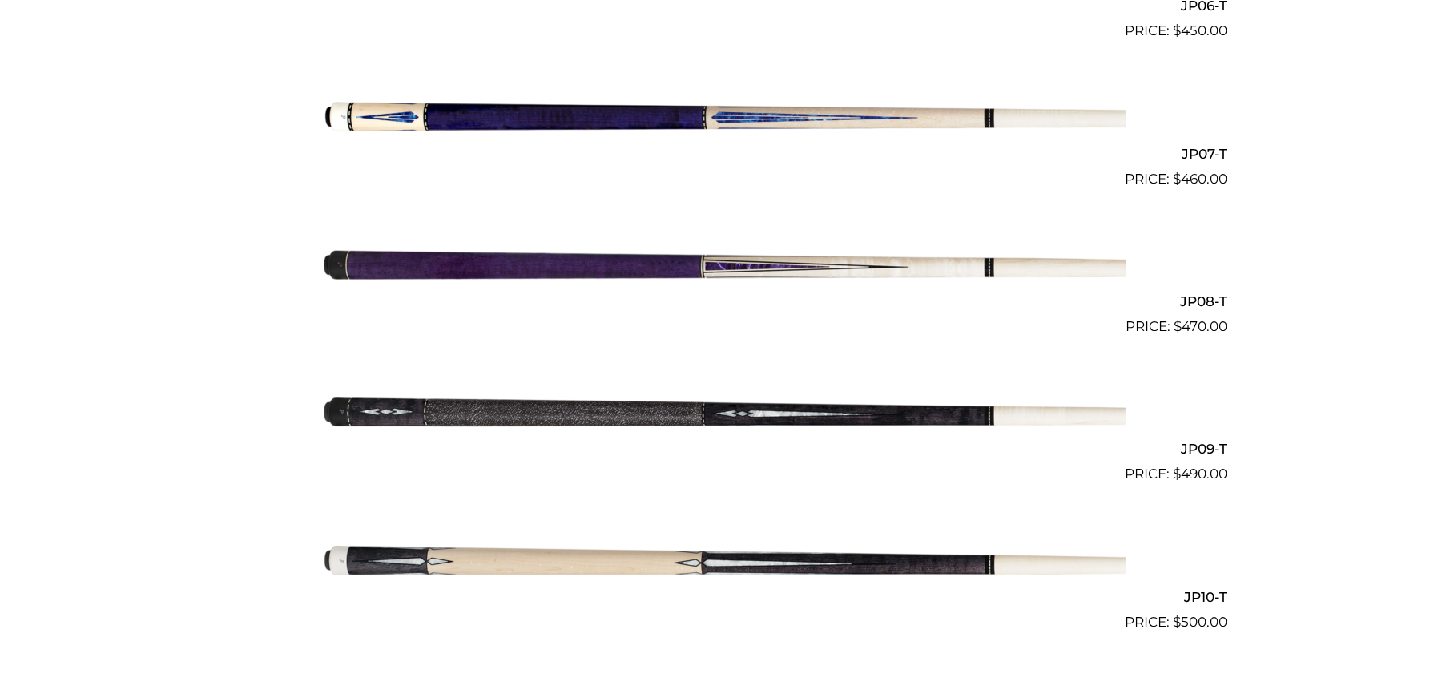 This screenshot has width=1442, height=690. Describe the element at coordinates (721, 449) in the screenshot. I see `h2: JP09-T` at that location.